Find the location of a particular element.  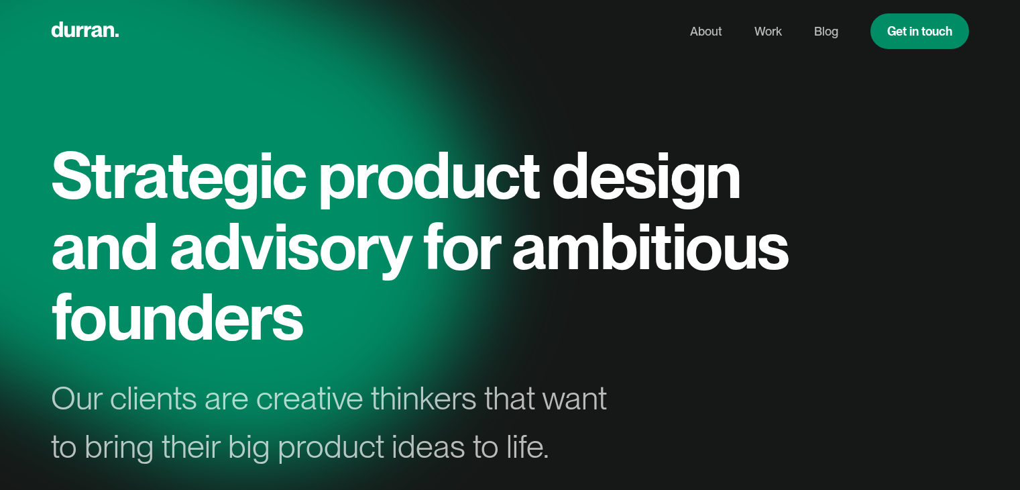

a: home is located at coordinates (84, 31).